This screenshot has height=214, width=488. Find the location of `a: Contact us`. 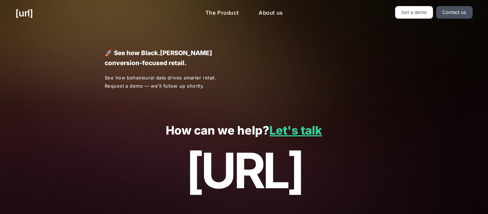

a: Contact us is located at coordinates (455, 12).